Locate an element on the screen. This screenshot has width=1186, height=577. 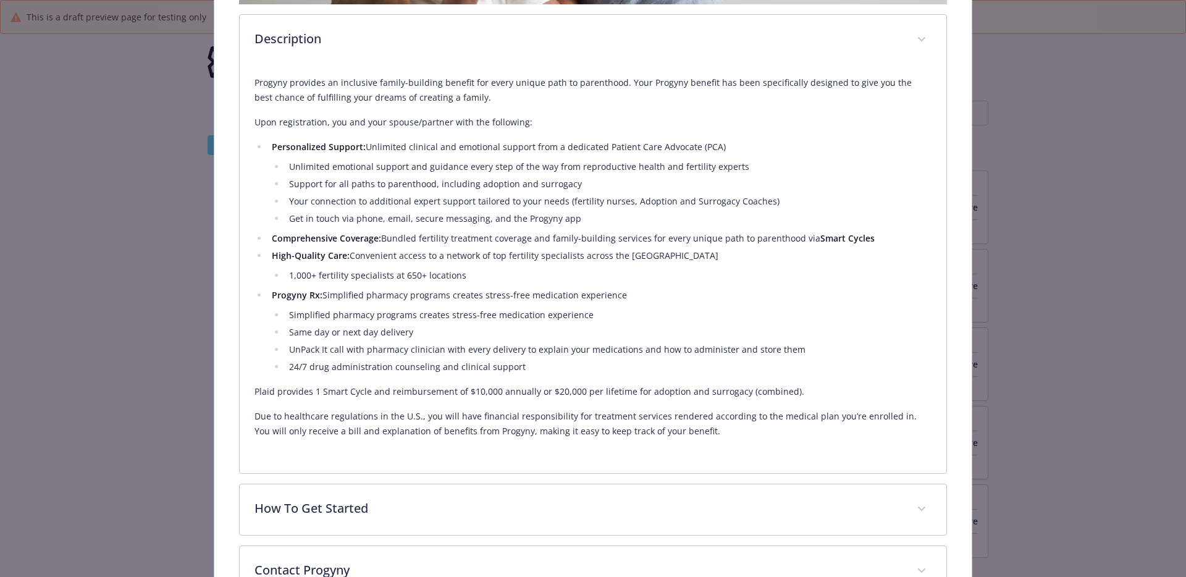
strong: Smart Cycles is located at coordinates (847, 238).